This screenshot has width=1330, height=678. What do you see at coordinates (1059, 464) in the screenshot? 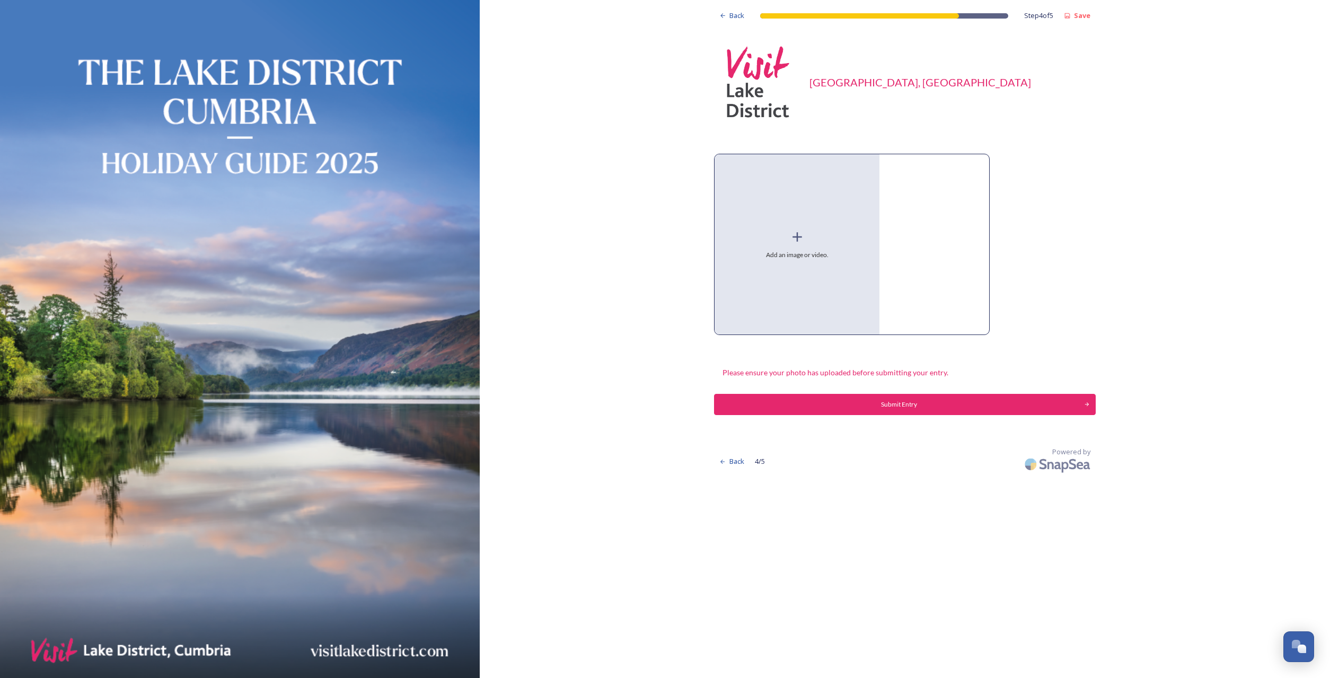
I see `img: SnapSea Logo` at bounding box center [1059, 464].